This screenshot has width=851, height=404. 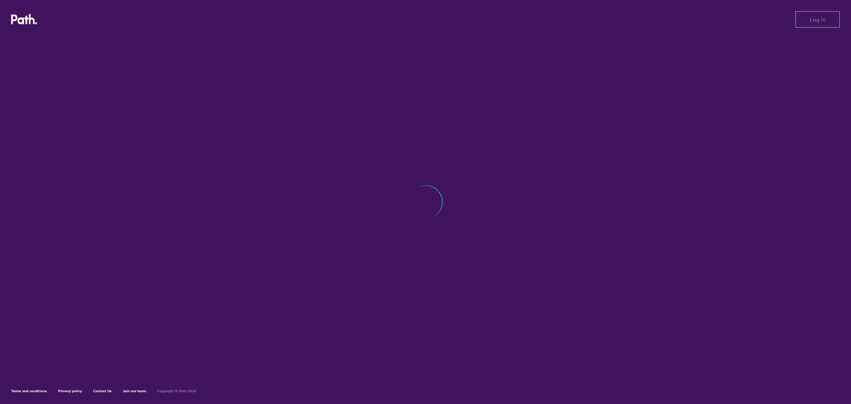 What do you see at coordinates (817, 19) in the screenshot?
I see `span: Log in` at bounding box center [817, 19].